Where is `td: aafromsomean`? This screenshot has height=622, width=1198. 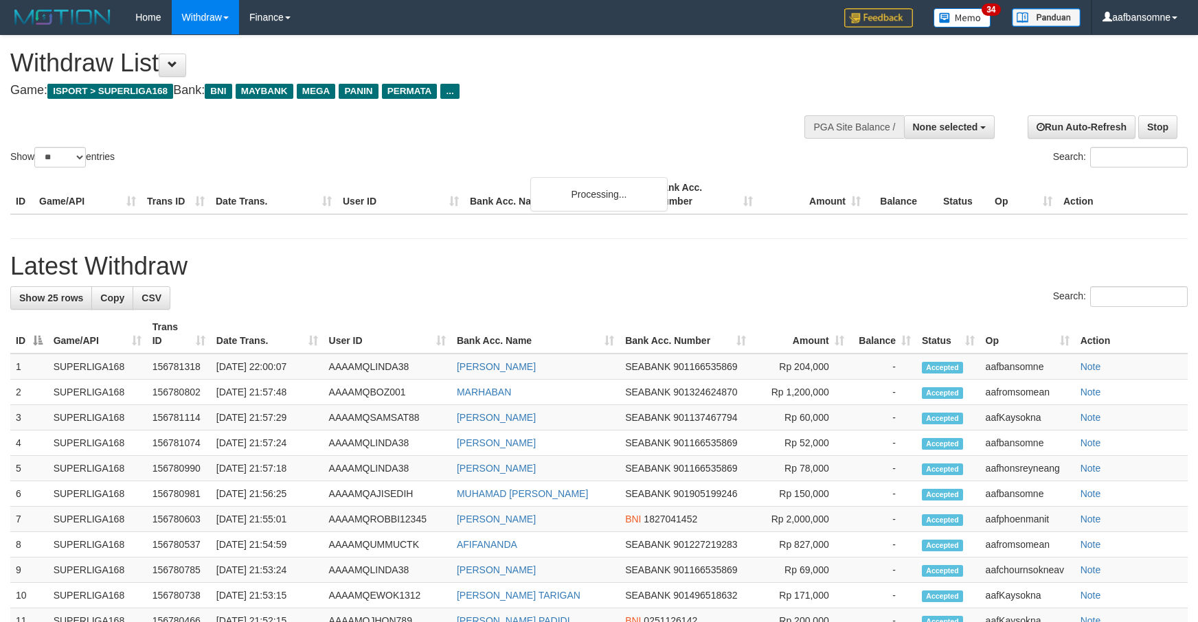
td: aafromsomean is located at coordinates (1027, 392).